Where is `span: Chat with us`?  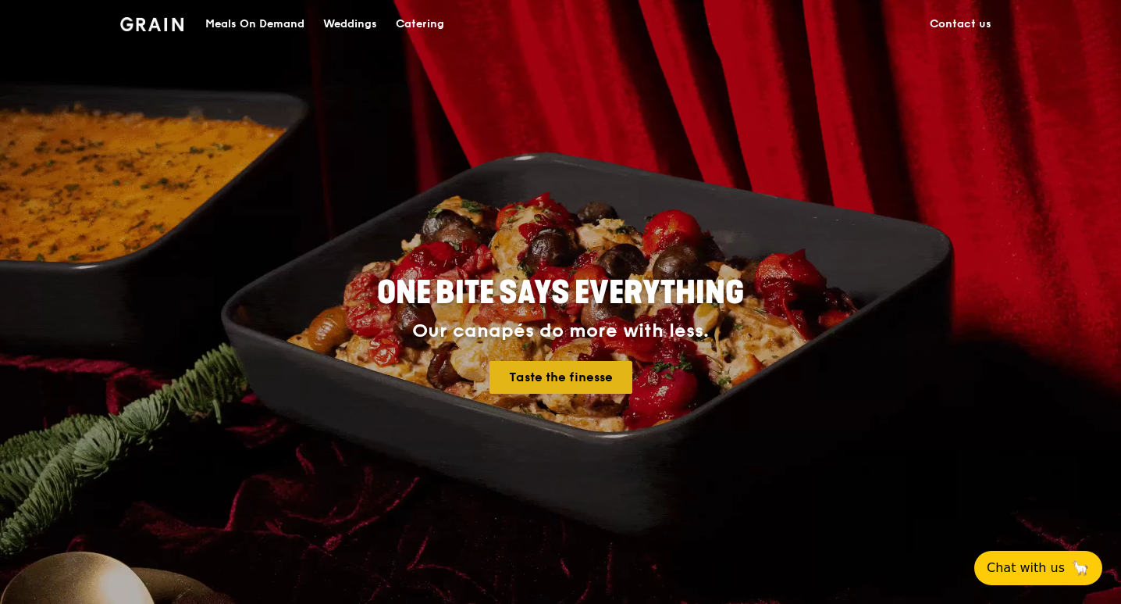
span: Chat with us is located at coordinates (1026, 568).